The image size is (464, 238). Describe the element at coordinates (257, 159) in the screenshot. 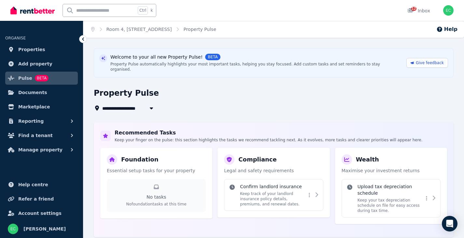

I see `h3: Compliance` at that location.